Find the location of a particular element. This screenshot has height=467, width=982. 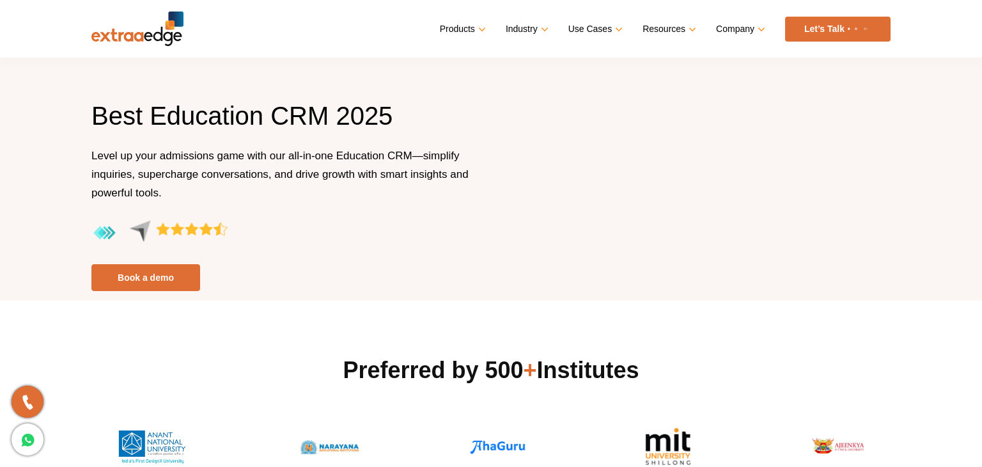

img: aggregate-rating-by-users is located at coordinates (159, 233).